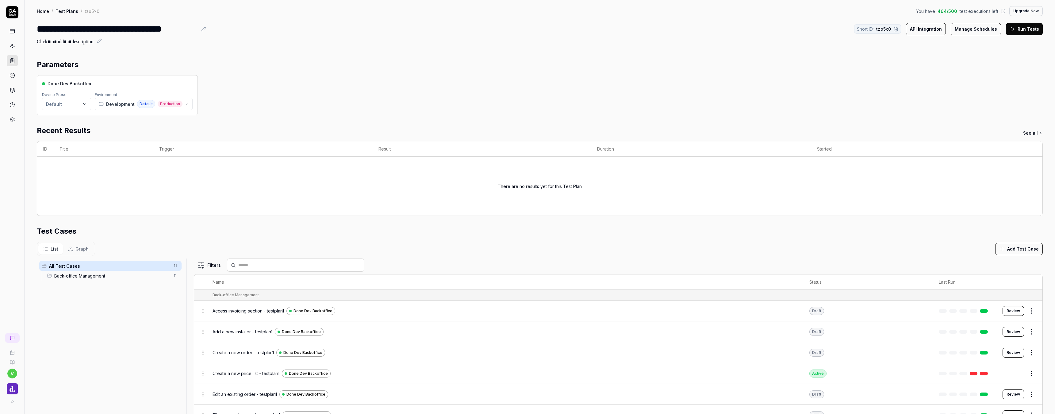 This screenshot has height=414, width=1055. Describe the element at coordinates (248, 311) in the screenshot. I see `span: Access invoicing section - testplan1` at that location.